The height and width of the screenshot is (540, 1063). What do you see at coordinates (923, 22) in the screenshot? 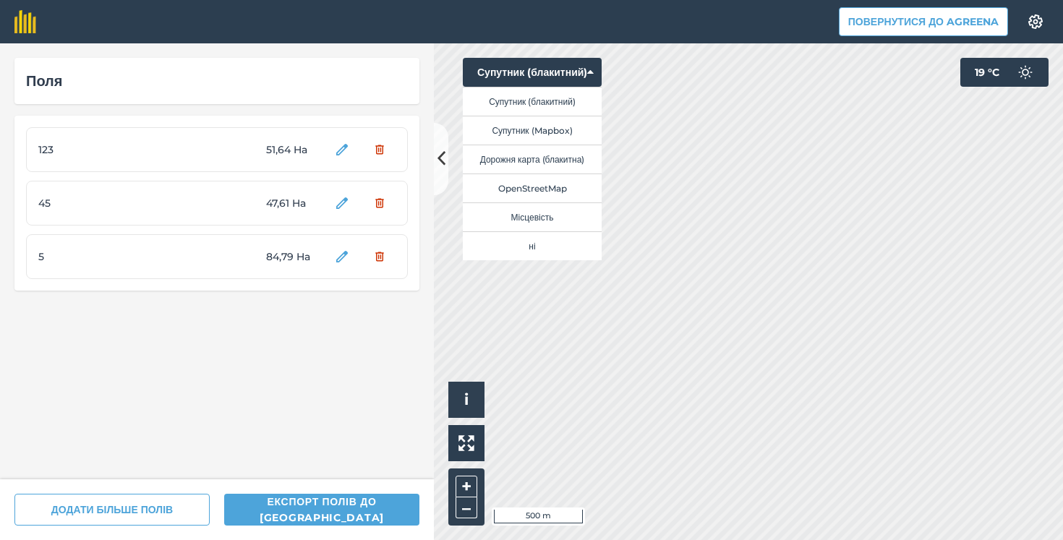
I see `button: Повернутися до Agreena` at bounding box center [923, 22].